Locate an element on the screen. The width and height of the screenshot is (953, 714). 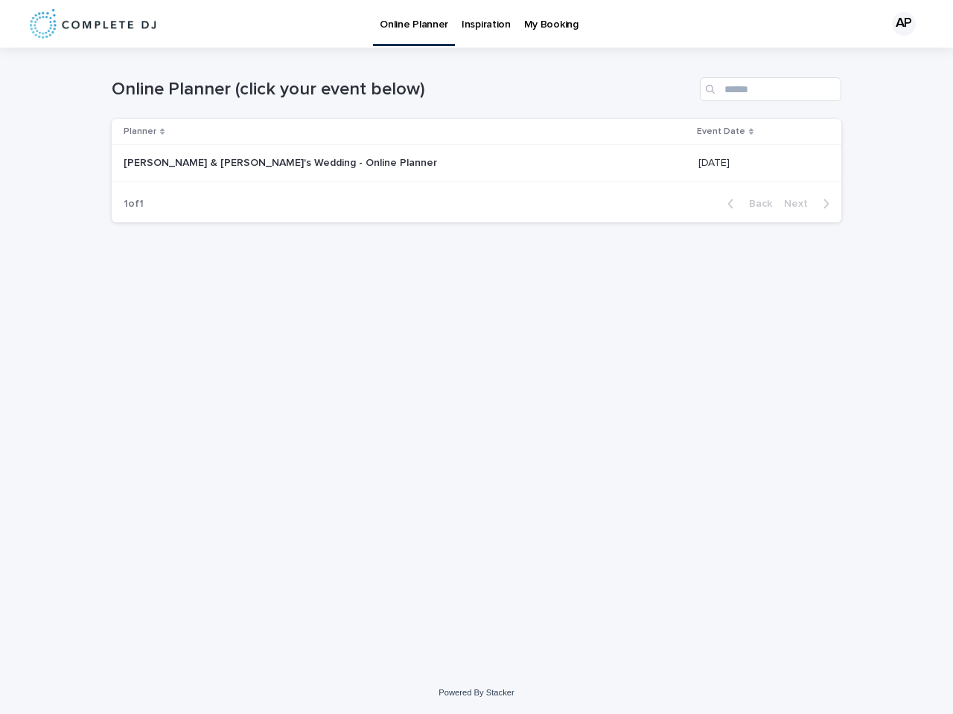
p: 1 of 1 is located at coordinates (133, 204).